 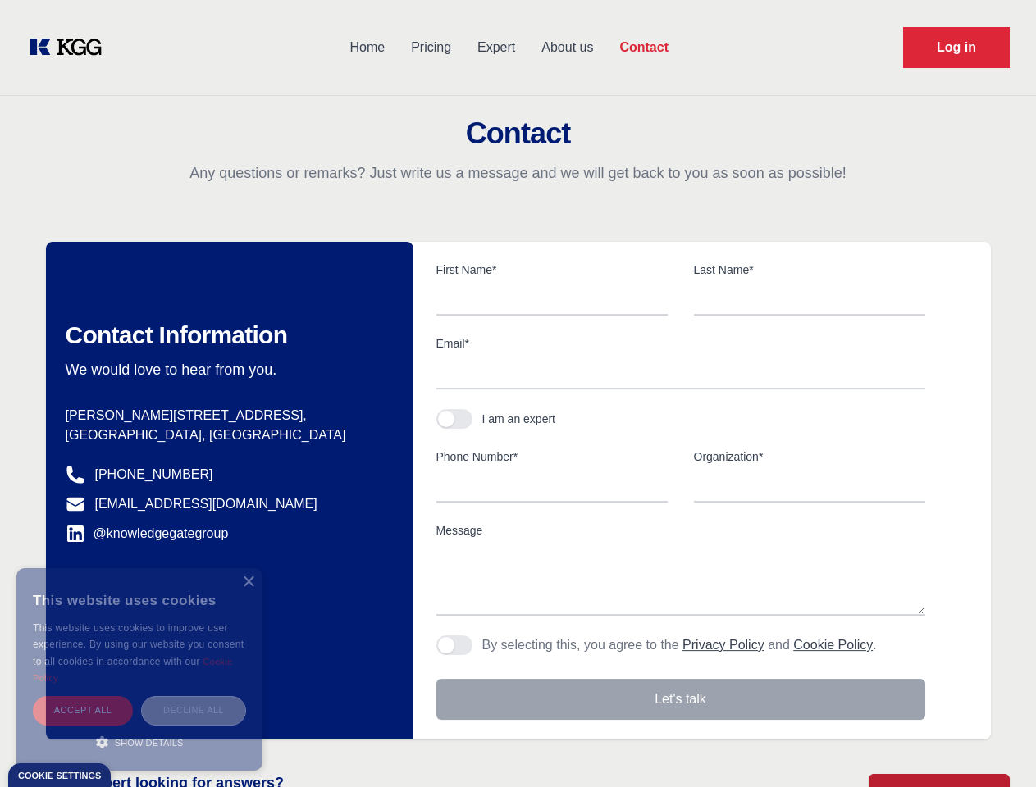 What do you see at coordinates (567, 48) in the screenshot?
I see `a: About us` at bounding box center [567, 48].